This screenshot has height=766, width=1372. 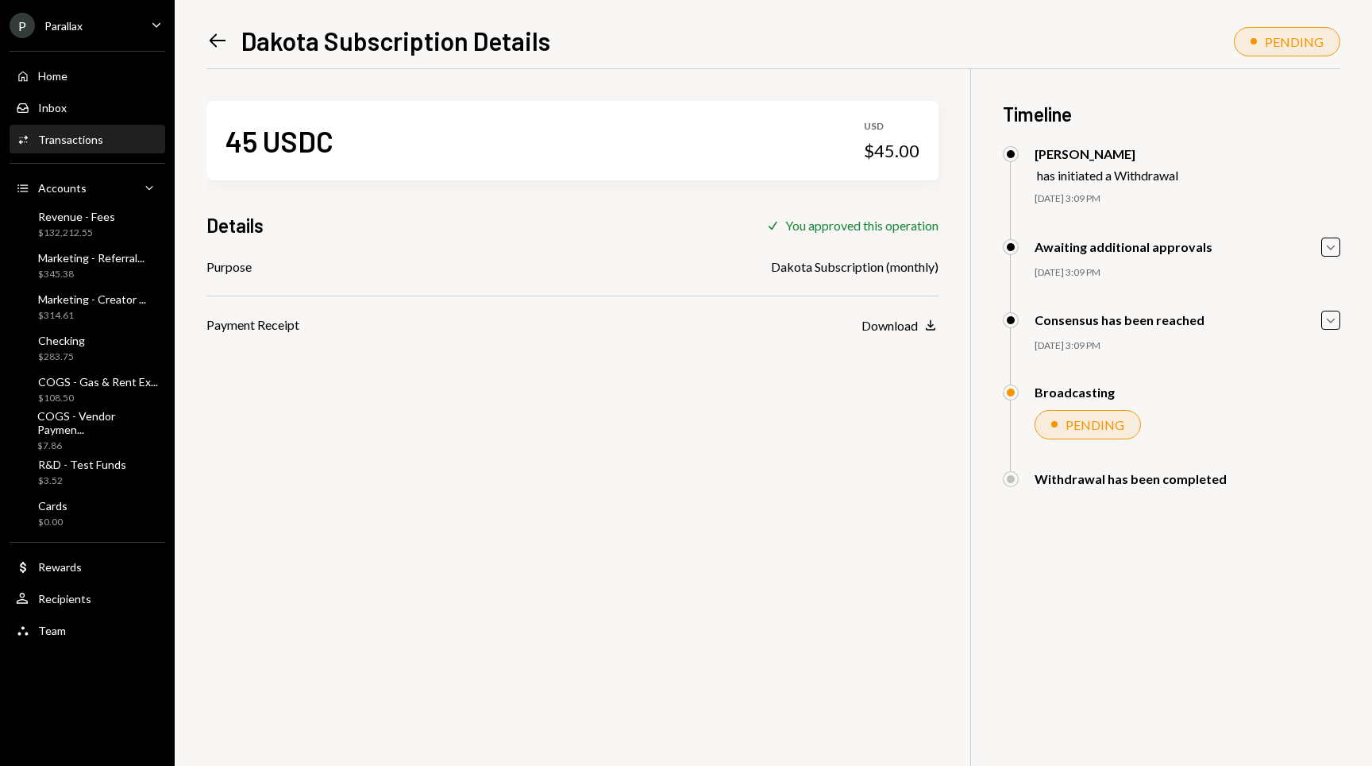 What do you see at coordinates (87, 630) in the screenshot?
I see `a: Team` at bounding box center [87, 630].